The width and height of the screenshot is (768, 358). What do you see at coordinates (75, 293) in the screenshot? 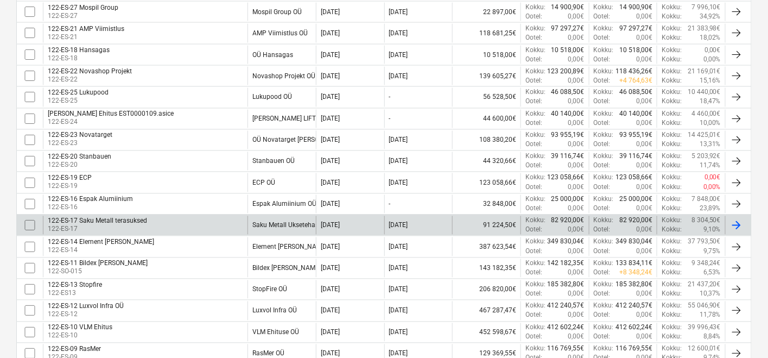
I see `p: 122-ES13` at bounding box center [75, 293].